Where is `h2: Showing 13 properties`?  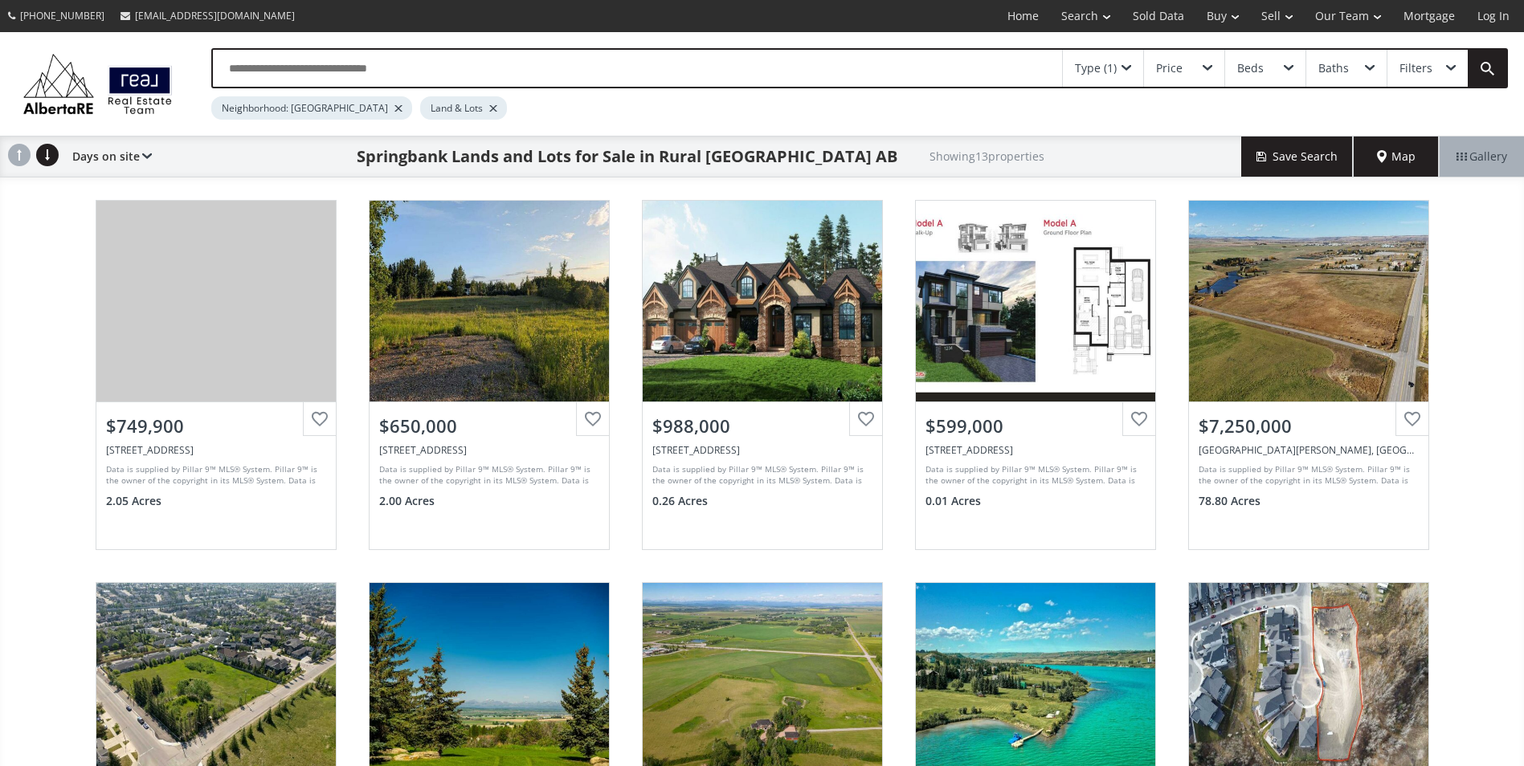
h2: Showing 13 properties is located at coordinates (986, 156).